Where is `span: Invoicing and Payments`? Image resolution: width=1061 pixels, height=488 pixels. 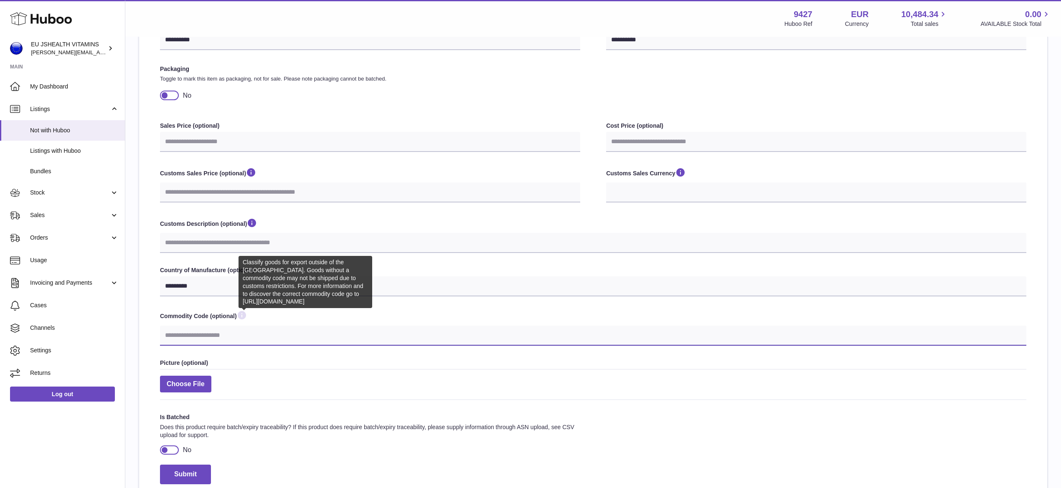 span: Invoicing and Payments is located at coordinates (70, 283).